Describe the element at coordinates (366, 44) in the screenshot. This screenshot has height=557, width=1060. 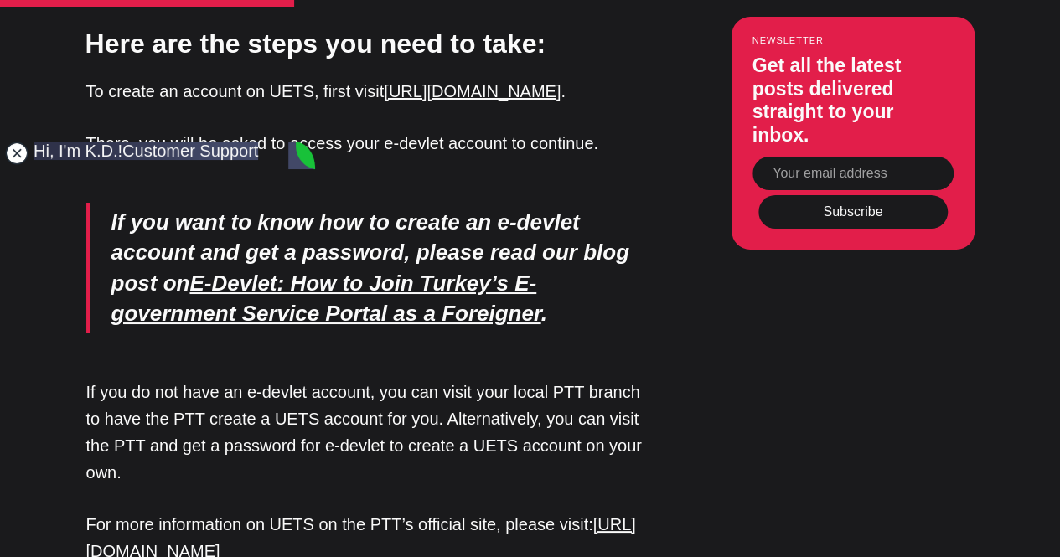
I see `h3: Here are the steps you need to take:` at that location.